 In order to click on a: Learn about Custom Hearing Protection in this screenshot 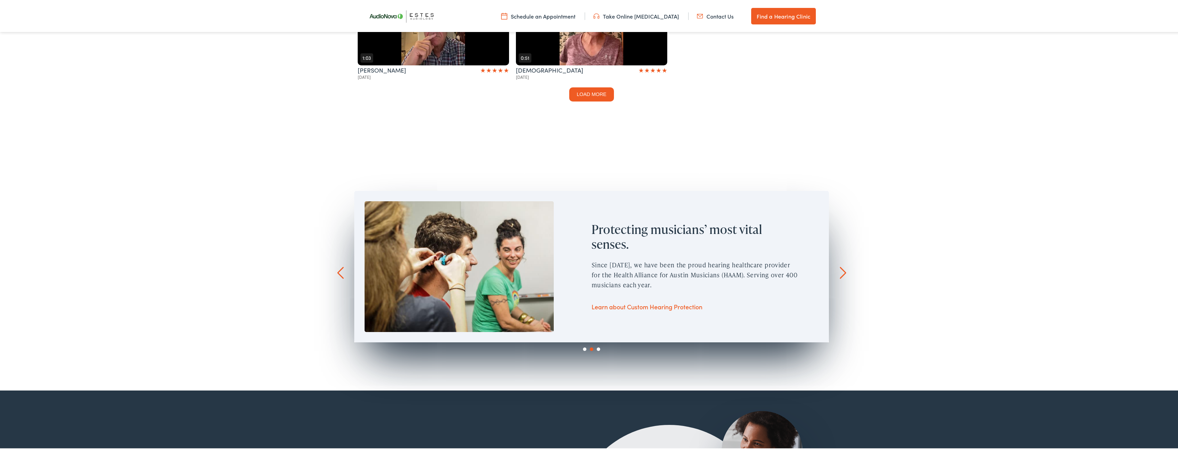, I will do `click(647, 305)`.